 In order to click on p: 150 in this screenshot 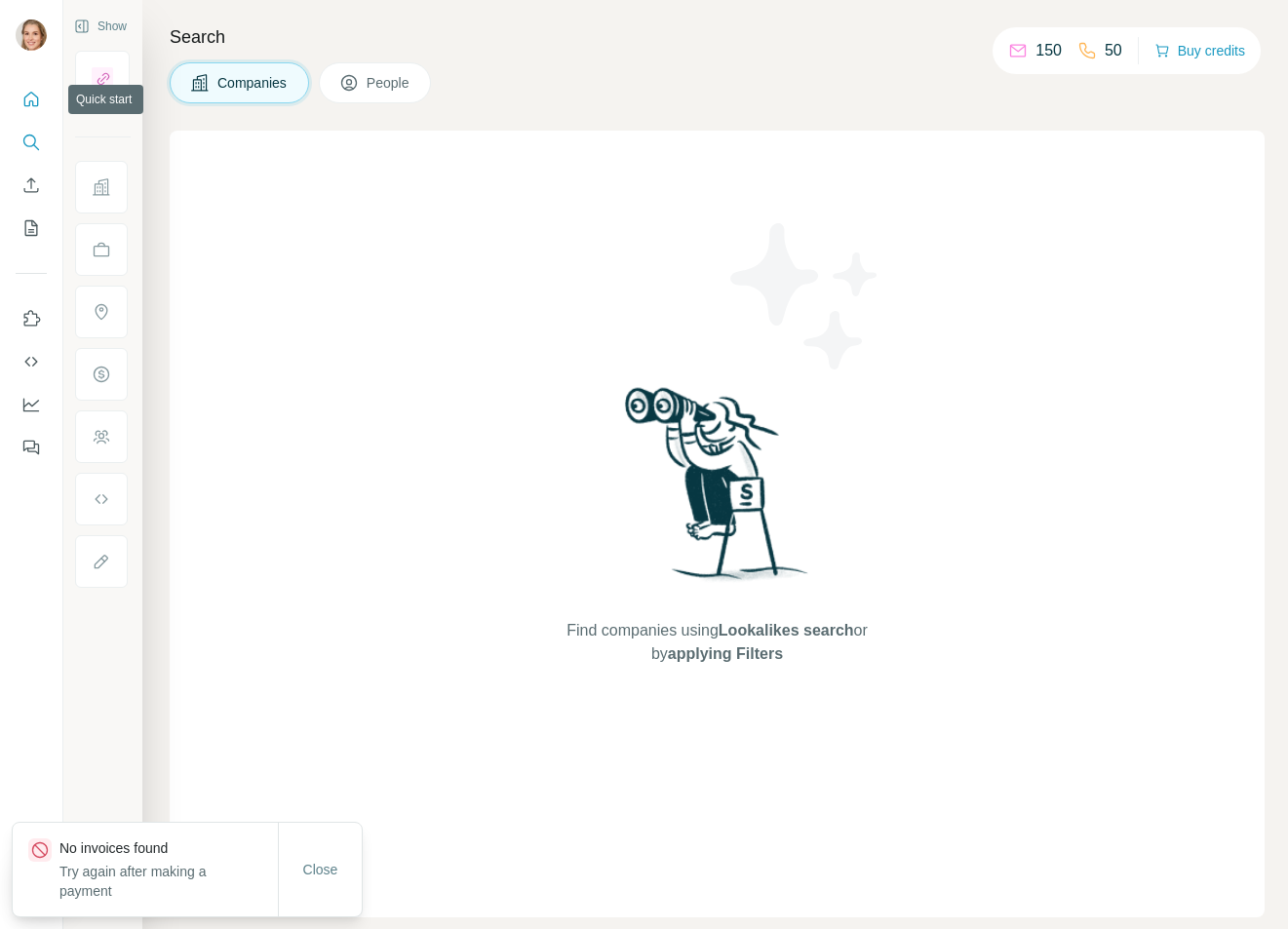, I will do `click(1049, 50)`.